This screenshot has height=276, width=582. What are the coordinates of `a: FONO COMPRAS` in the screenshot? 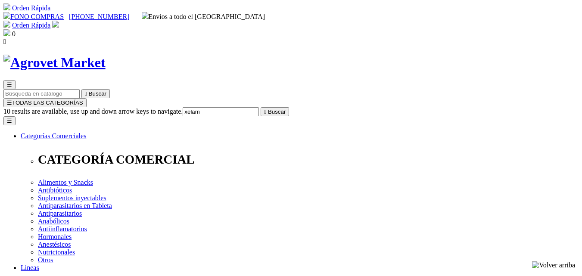 It's located at (34, 16).